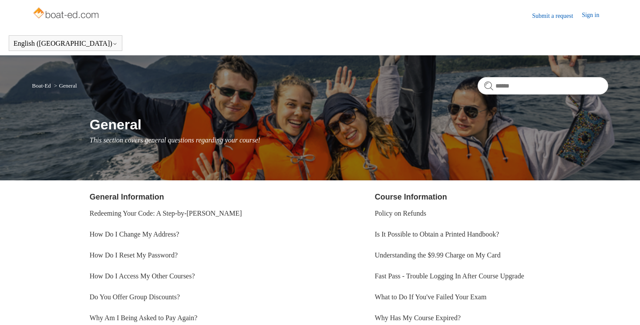  Describe the element at coordinates (543, 86) in the screenshot. I see `input: Search` at that location.